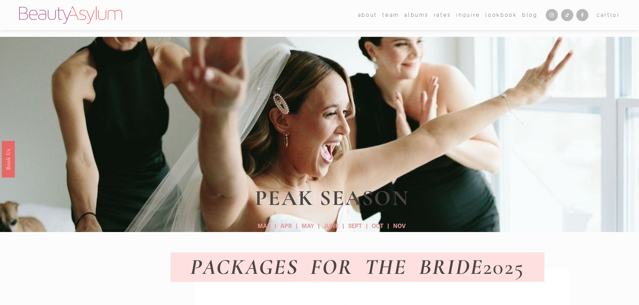  Describe the element at coordinates (442, 15) in the screenshot. I see `a: Rates` at that location.